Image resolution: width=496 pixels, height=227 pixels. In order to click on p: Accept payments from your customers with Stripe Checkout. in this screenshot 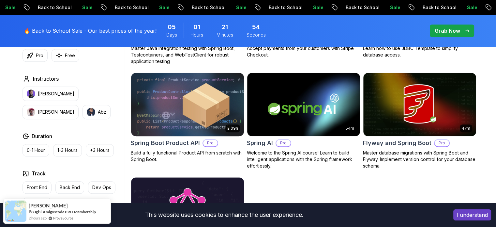, I will do `click(303, 52)`.